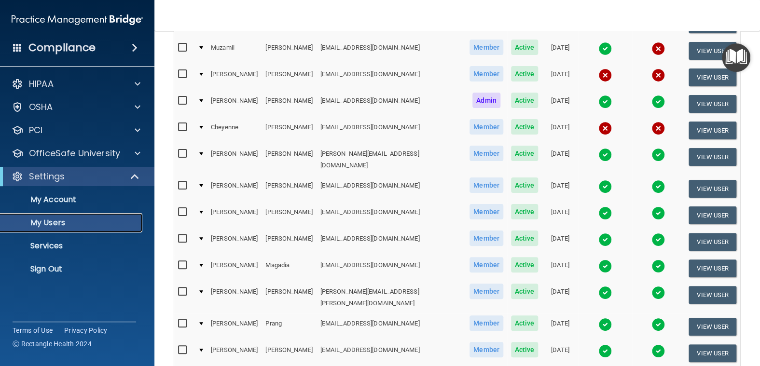 Image resolution: width=760 pixels, height=366 pixels. What do you see at coordinates (76, 153) in the screenshot?
I see `a: OfficeSafe University` at bounding box center [76, 153].